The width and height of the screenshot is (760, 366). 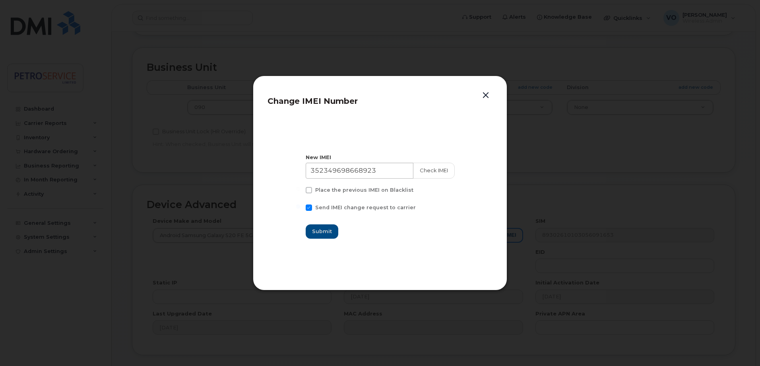 I want to click on div: New IMEI, so click(x=380, y=157).